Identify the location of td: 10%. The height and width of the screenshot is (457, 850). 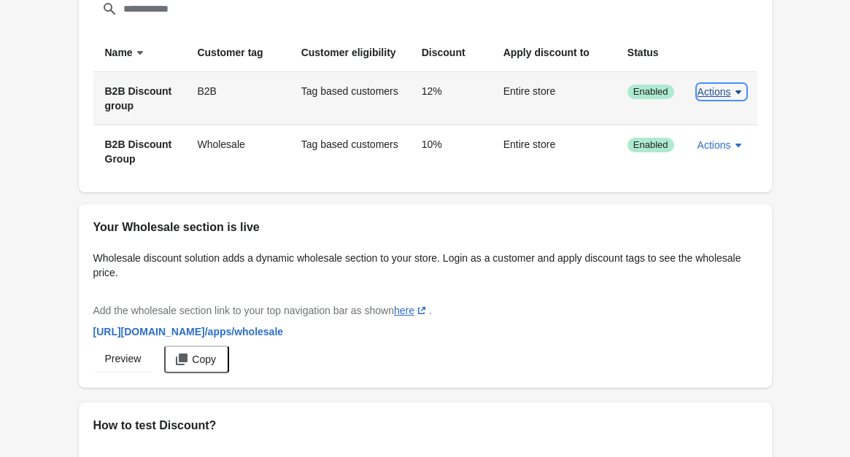
(451, 151).